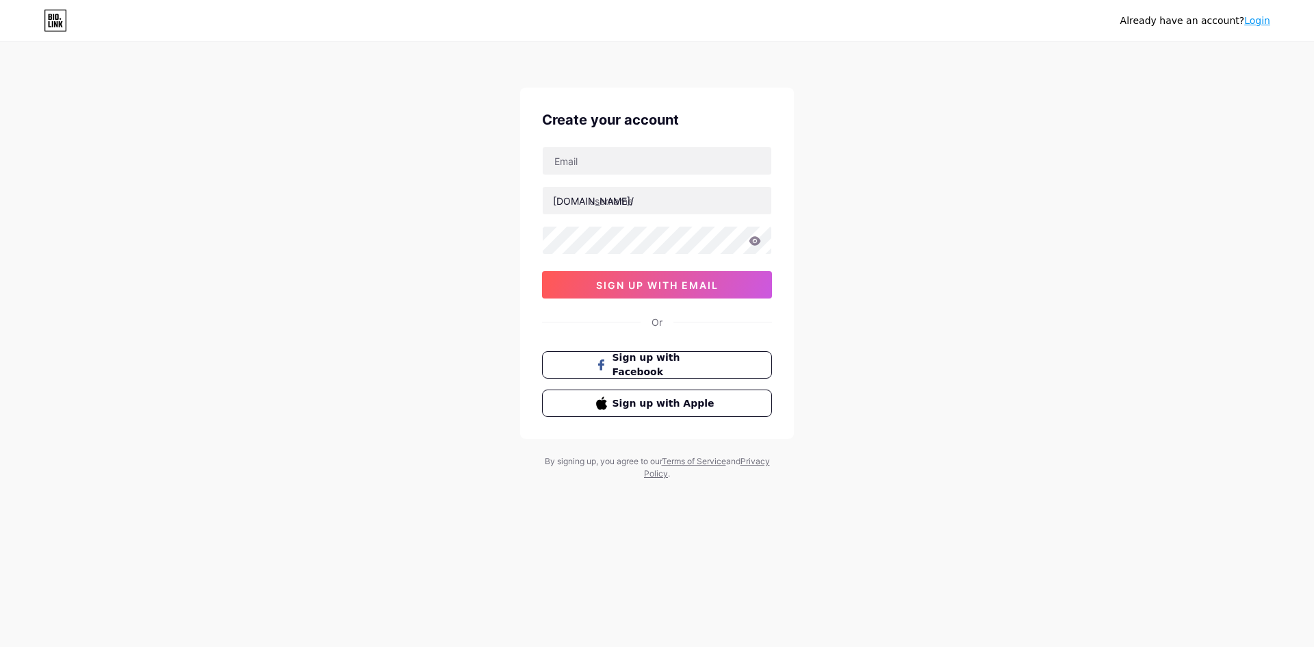 This screenshot has height=647, width=1314. What do you see at coordinates (657, 365) in the screenshot?
I see `a: Sign up with Facebook` at bounding box center [657, 365].